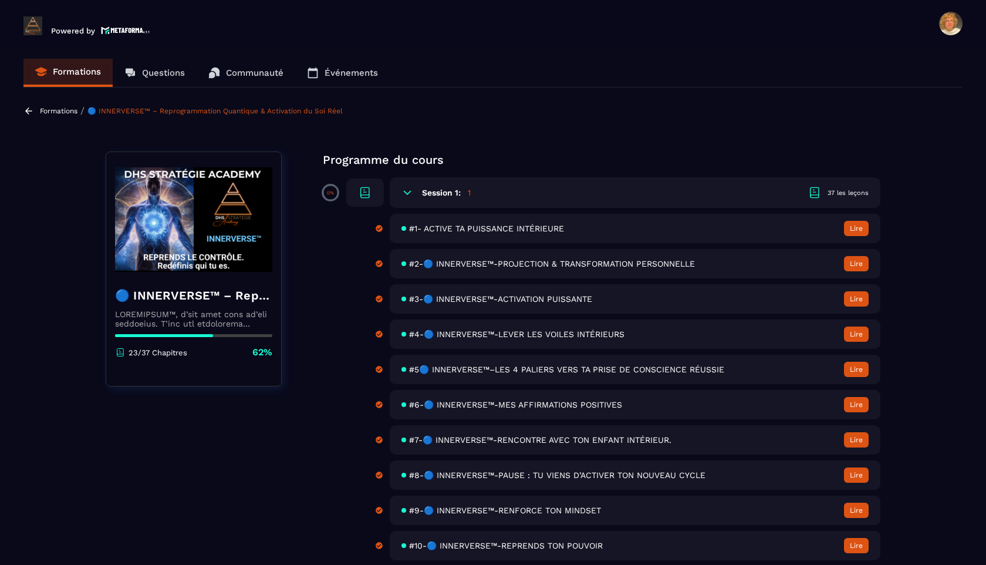 The width and height of the screenshot is (986, 565). I want to click on p: LOREMIPSUM™, d’sit amet cons ad’eli seddoeius. T’inc utl etdolorema aliquaeni ad minimveniamqui n..., so click(194, 319).